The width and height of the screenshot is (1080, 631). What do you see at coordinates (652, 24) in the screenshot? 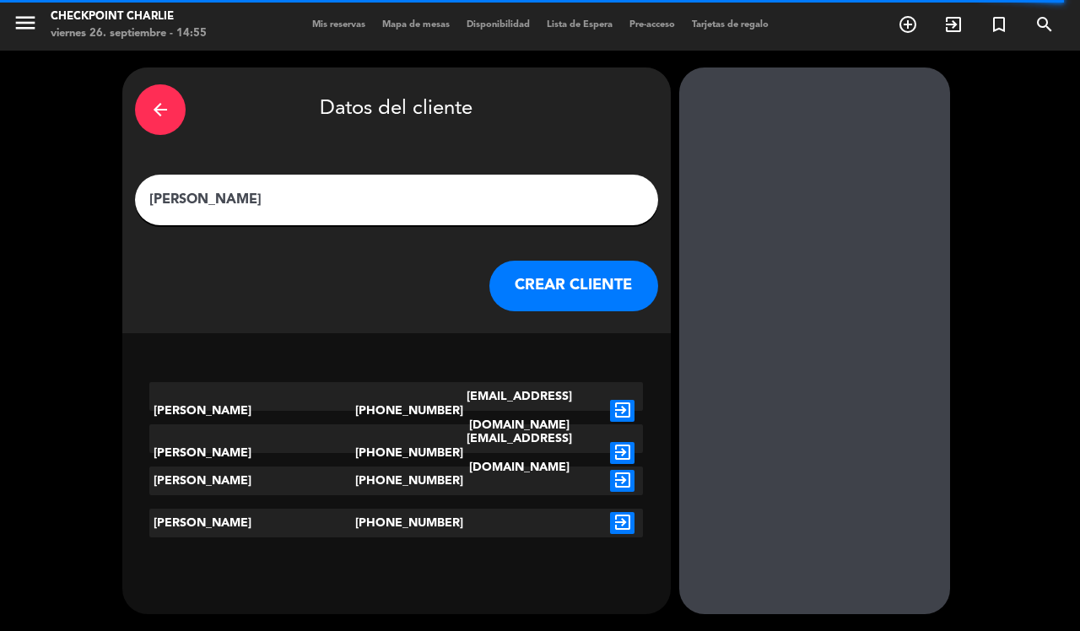
I see `span: Pre-acceso` at bounding box center [652, 24].